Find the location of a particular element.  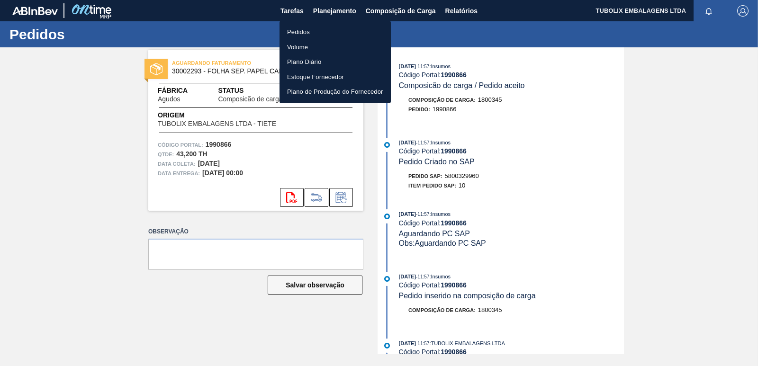

li: Plano Diário is located at coordinates (335, 62).